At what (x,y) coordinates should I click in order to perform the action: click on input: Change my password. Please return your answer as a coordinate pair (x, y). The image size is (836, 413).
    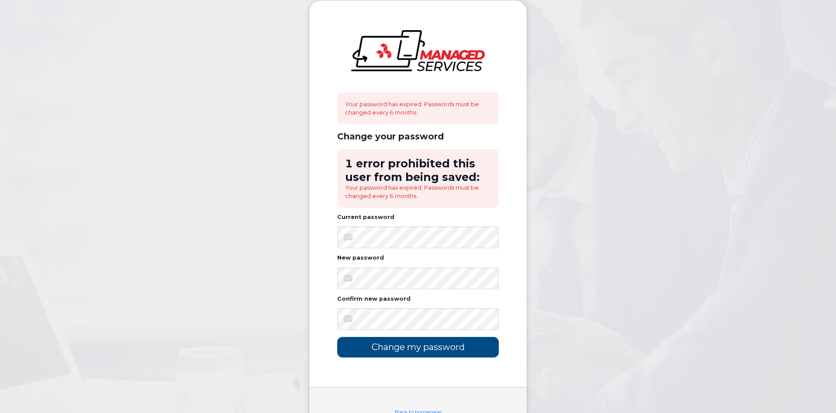
    Looking at the image, I should click on (418, 347).